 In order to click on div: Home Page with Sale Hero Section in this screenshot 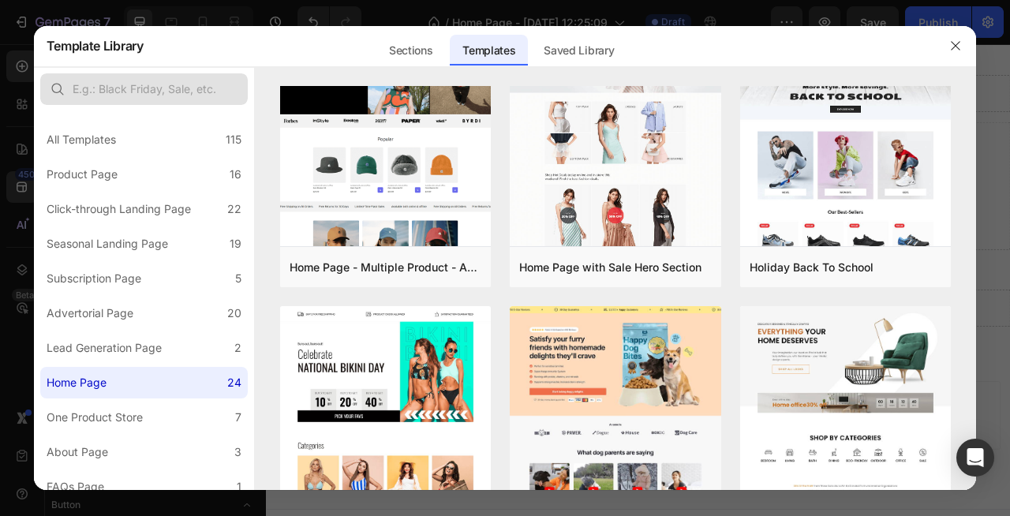, I will do `click(610, 268)`.